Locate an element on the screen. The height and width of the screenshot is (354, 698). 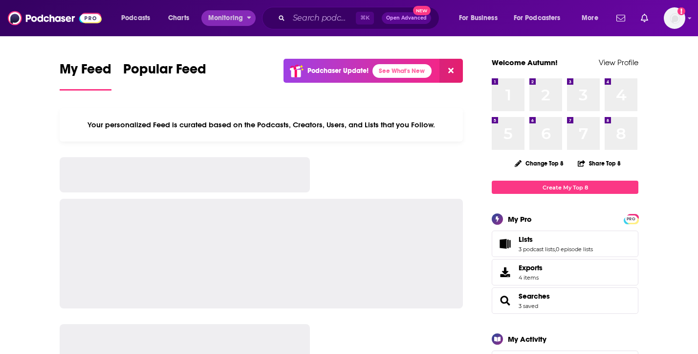
img: Podchaser - Follow, Share and Rate Podcasts is located at coordinates (55, 18).